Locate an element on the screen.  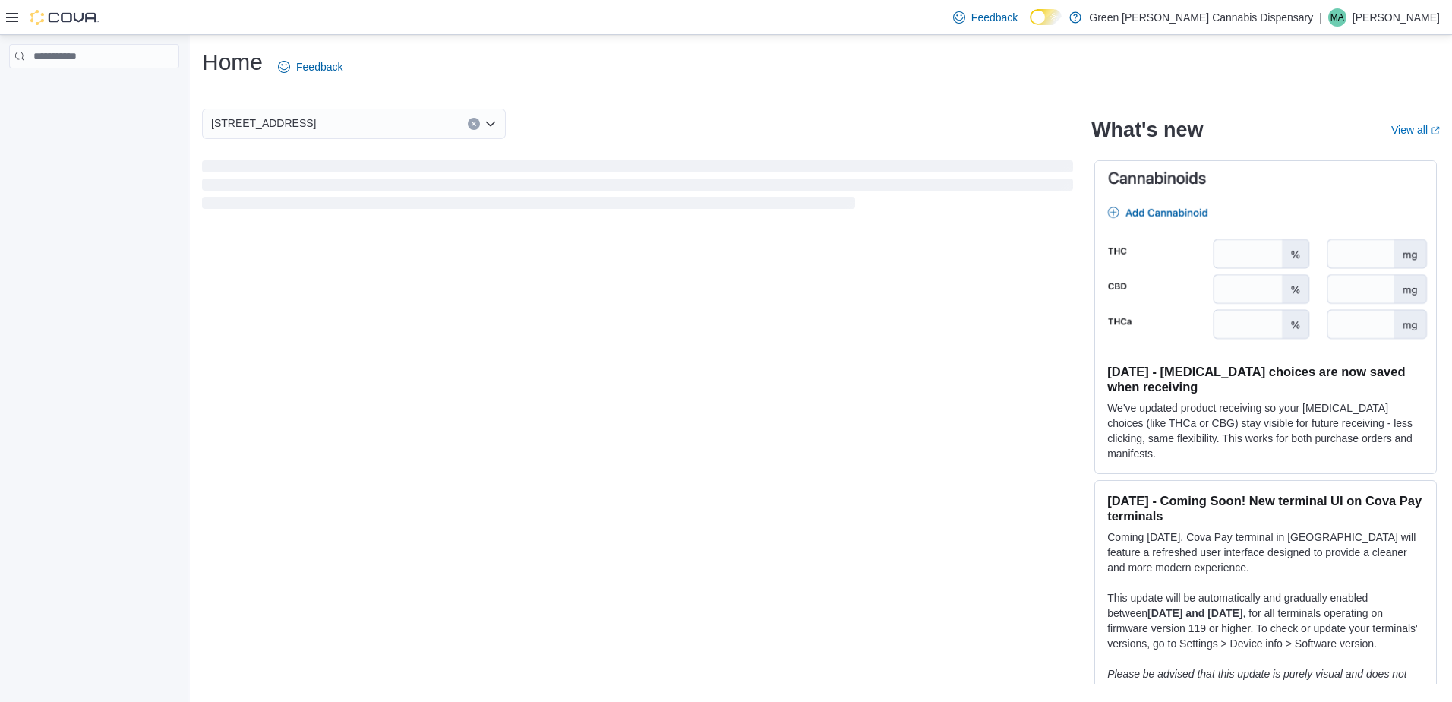
nav: Complex example is located at coordinates (94, 90).